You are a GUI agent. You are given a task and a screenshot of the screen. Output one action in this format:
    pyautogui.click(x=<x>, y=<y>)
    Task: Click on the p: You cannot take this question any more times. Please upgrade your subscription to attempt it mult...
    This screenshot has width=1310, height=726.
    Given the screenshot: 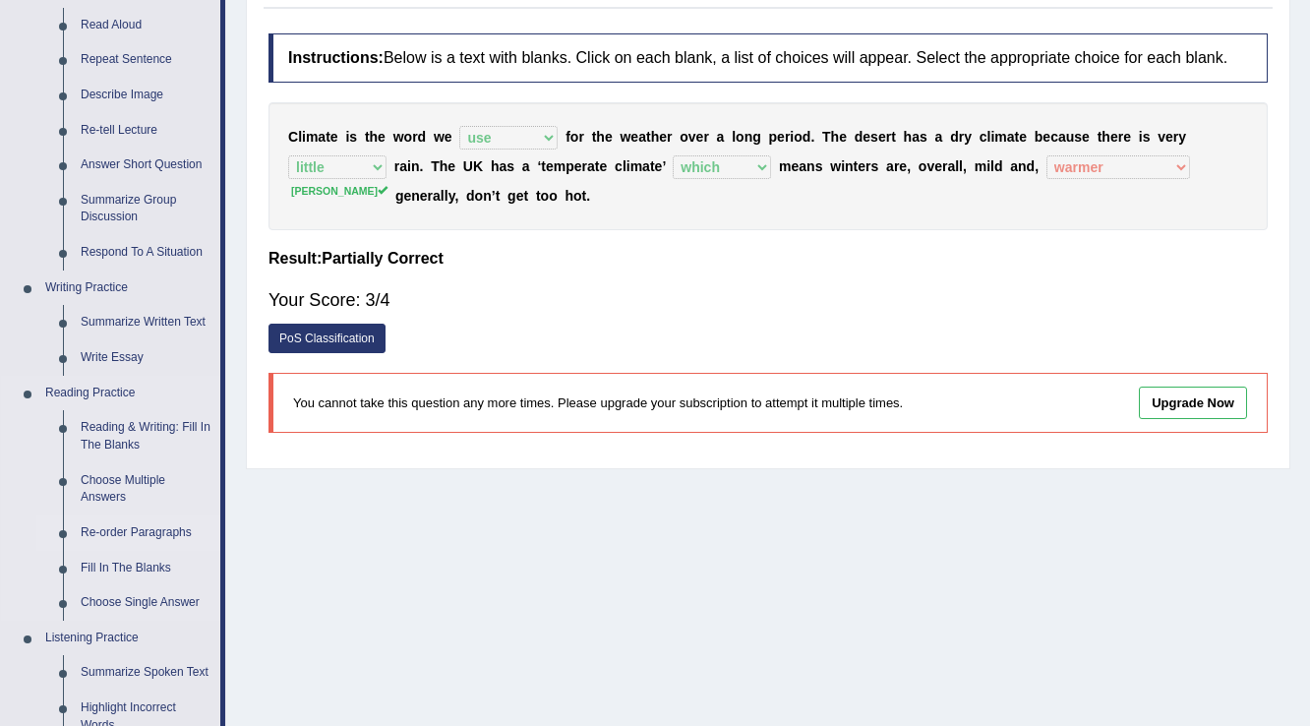 What is the action you would take?
    pyautogui.click(x=651, y=402)
    